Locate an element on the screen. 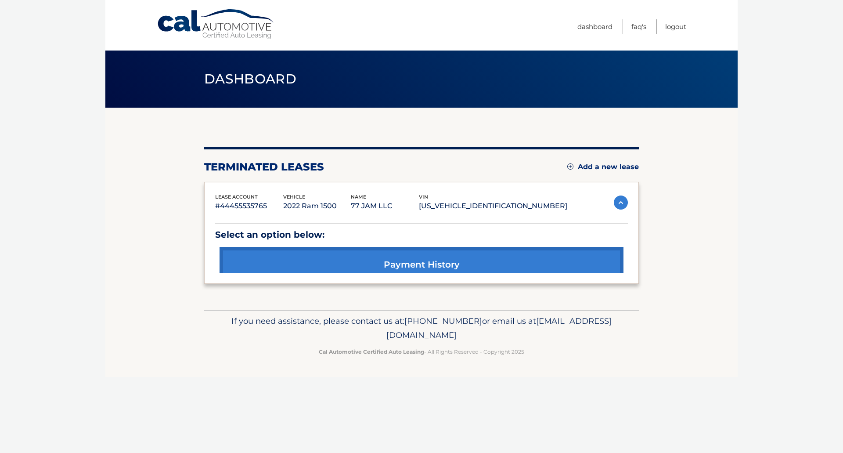 This screenshot has height=453, width=843. span: vehicle is located at coordinates (294, 197).